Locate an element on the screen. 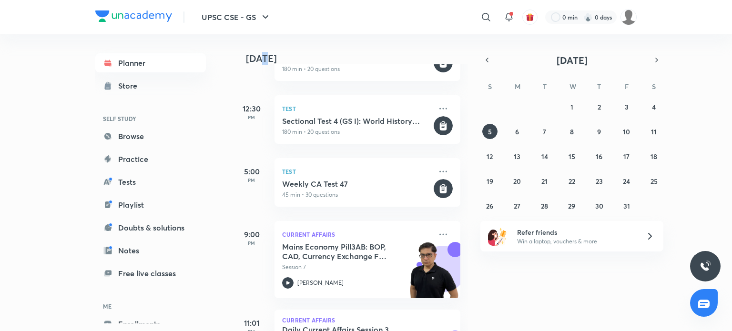 The width and height of the screenshot is (732, 331). h6: ME is located at coordinates (151, 306).